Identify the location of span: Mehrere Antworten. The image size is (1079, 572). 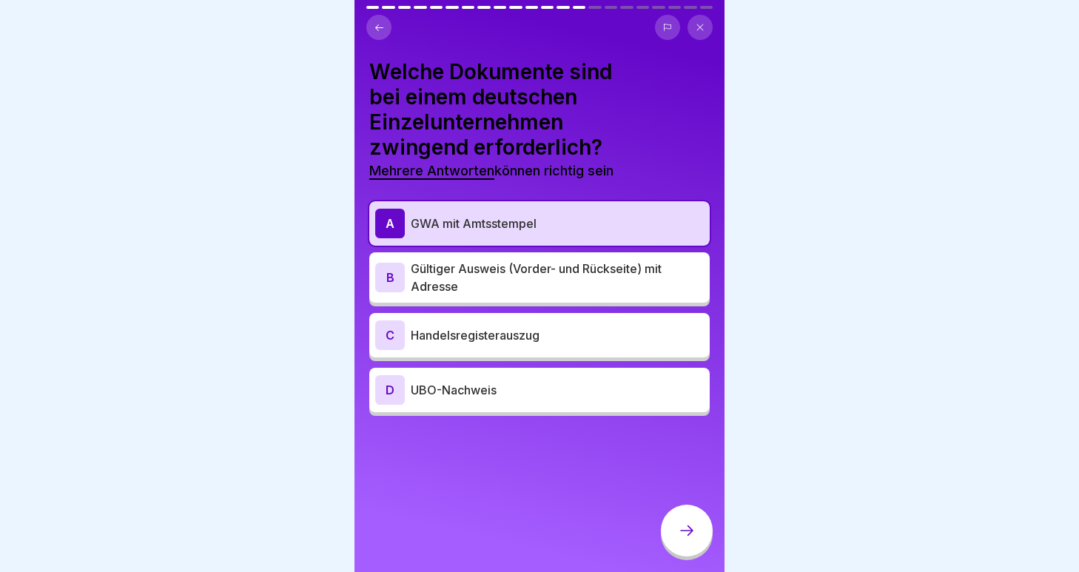
(432, 170).